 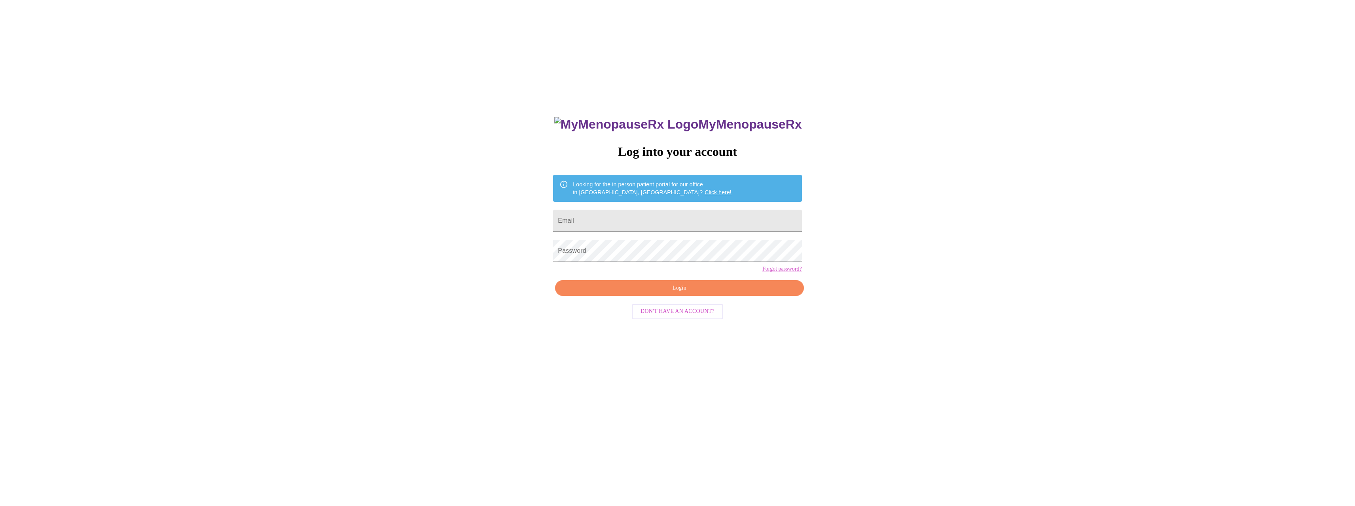 I want to click on a: Click here!, so click(x=718, y=192).